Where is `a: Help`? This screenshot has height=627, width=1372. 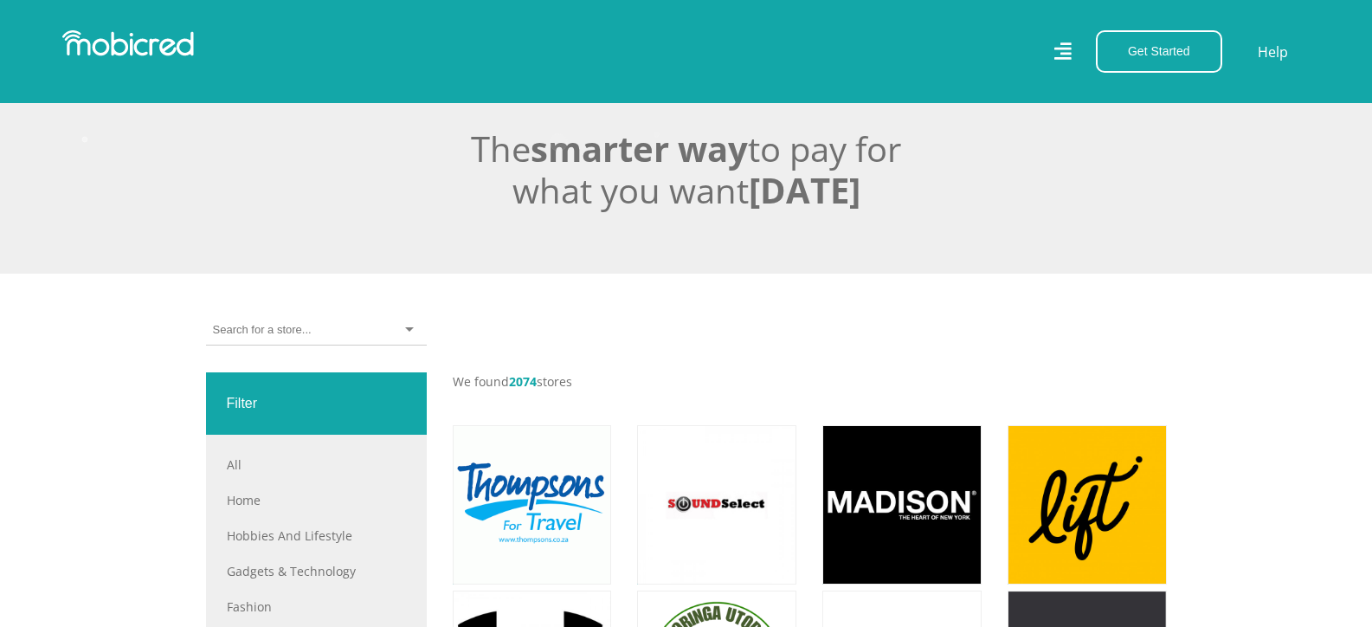
a: Help is located at coordinates (1272, 52).